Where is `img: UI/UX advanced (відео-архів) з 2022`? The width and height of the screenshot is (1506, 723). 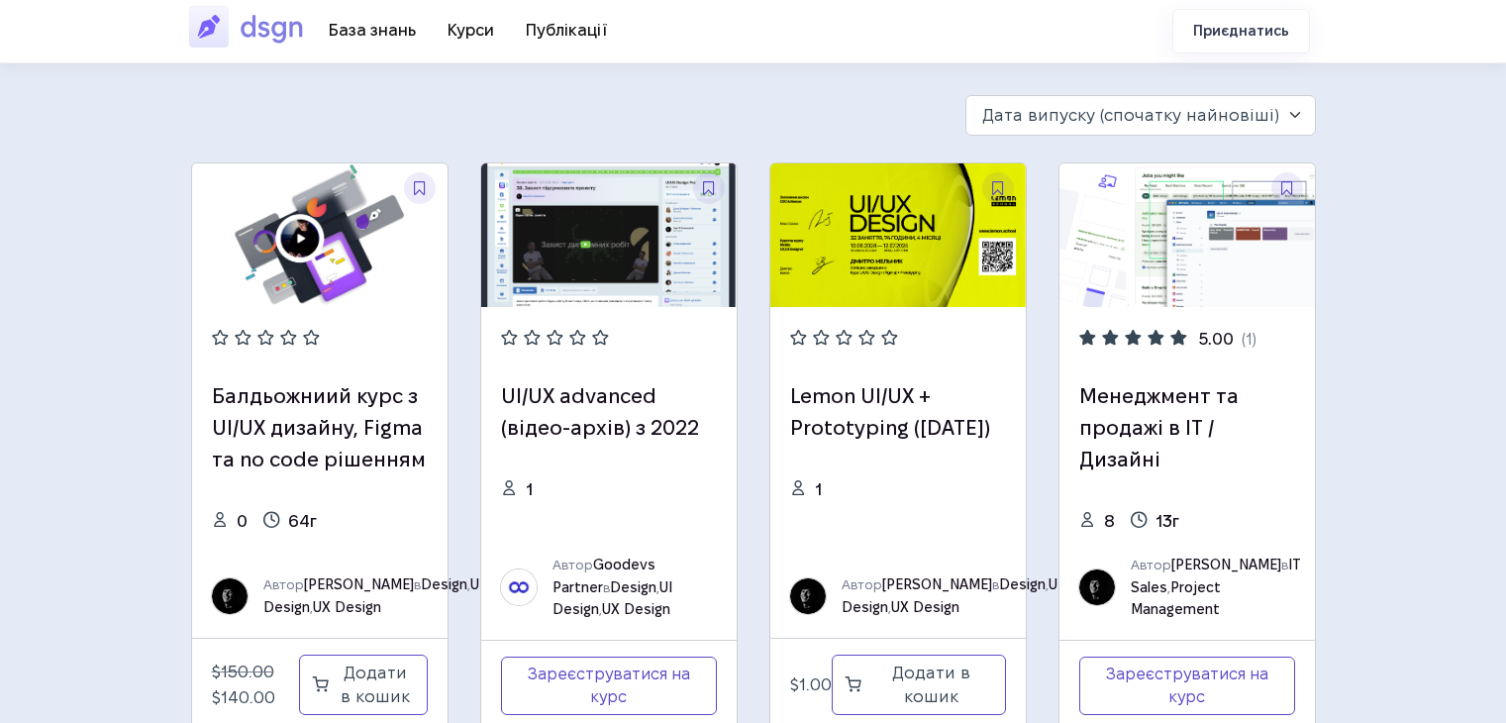
img: UI/UX advanced (відео-архів) з 2022 is located at coordinates (609, 235).